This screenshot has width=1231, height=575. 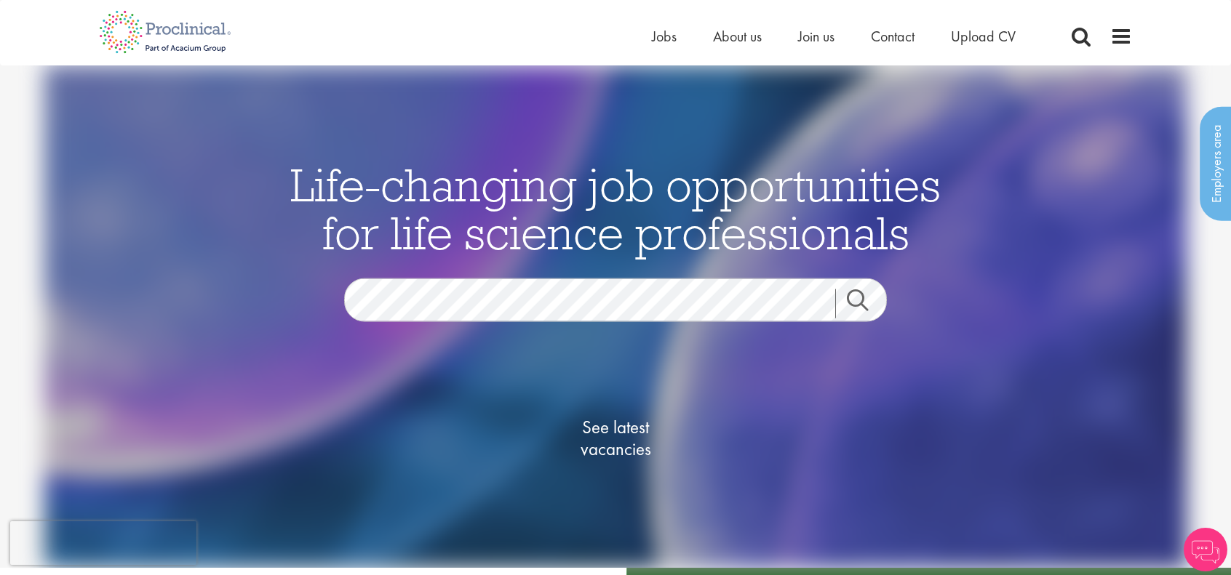 I want to click on span: Upload CV, so click(x=983, y=36).